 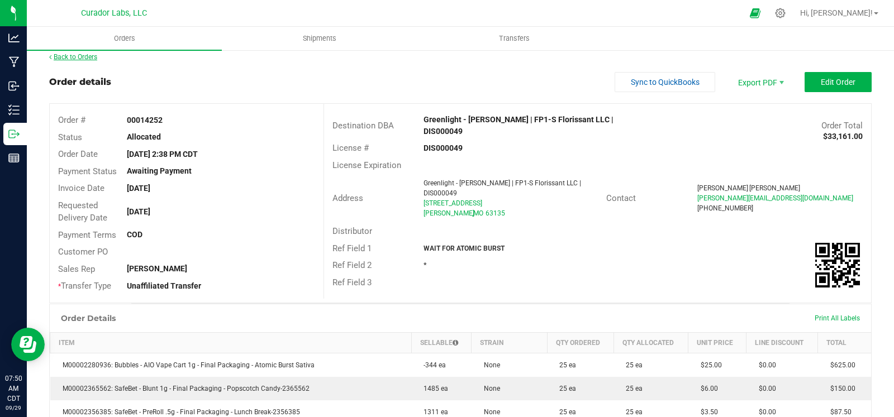 I want to click on th: Sellable, so click(x=441, y=342).